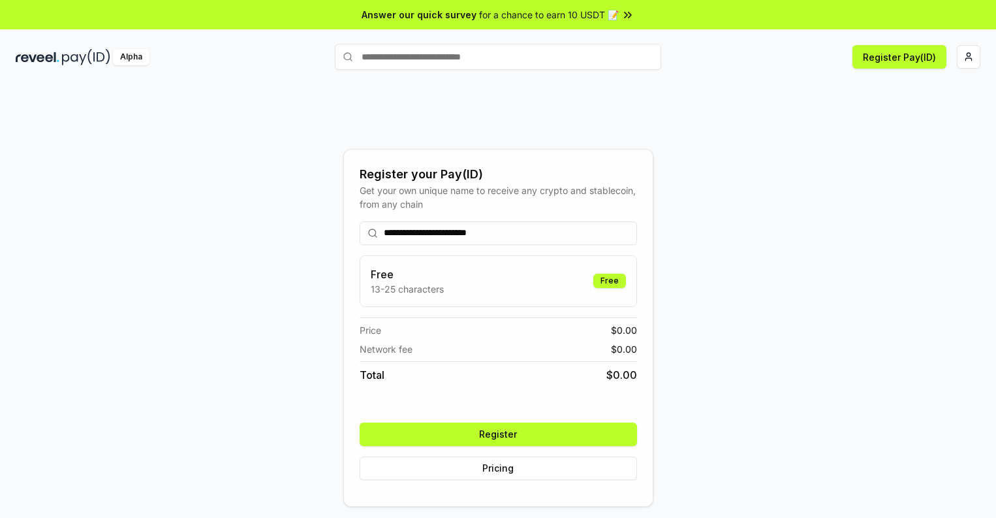 This screenshot has width=996, height=518. Describe the element at coordinates (498, 197) in the screenshot. I see `div: Get your own unique name to receive any crypto and stablecoin, from any chain` at that location.